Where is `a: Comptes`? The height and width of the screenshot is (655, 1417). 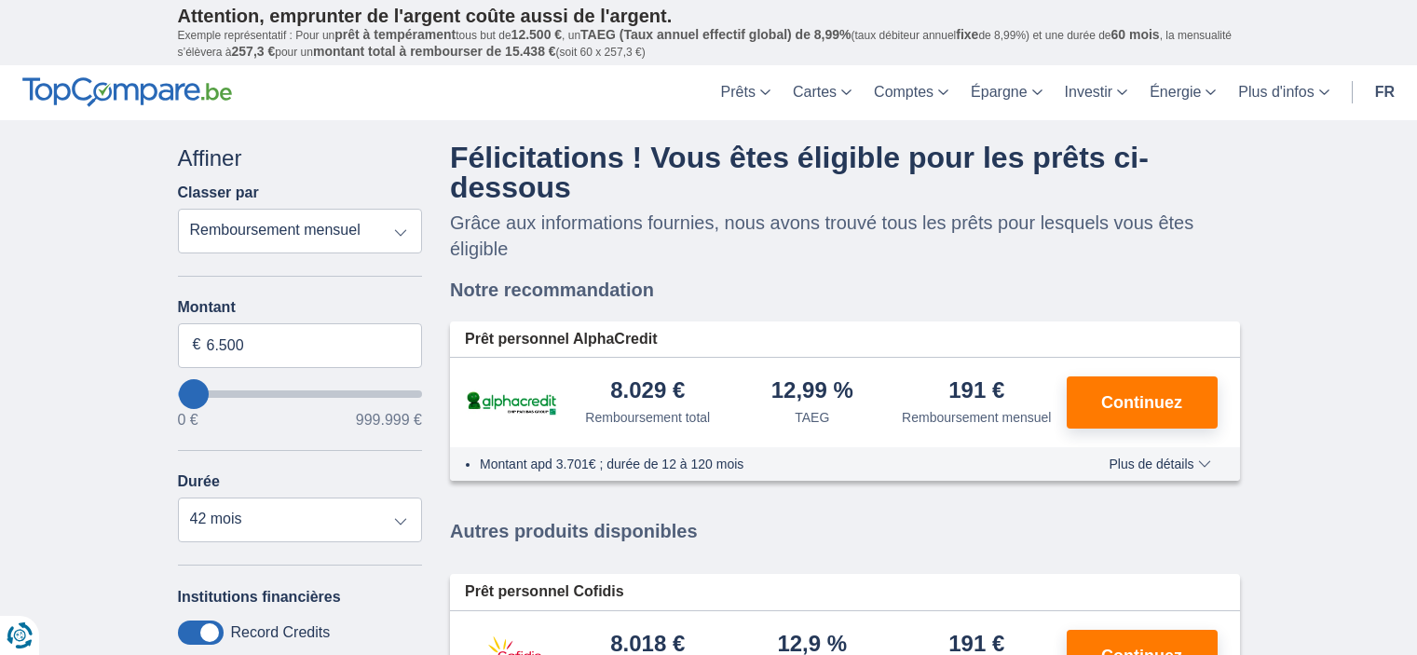
a: Comptes is located at coordinates (911, 92).